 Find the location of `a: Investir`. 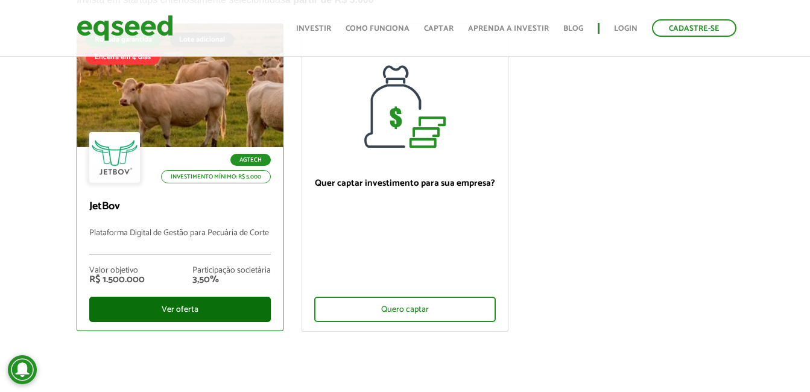

a: Investir is located at coordinates (313, 28).